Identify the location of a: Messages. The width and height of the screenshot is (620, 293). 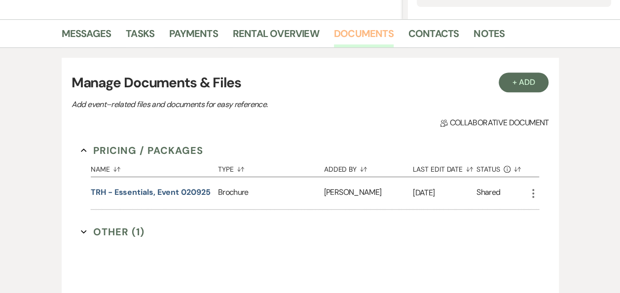
(86, 36).